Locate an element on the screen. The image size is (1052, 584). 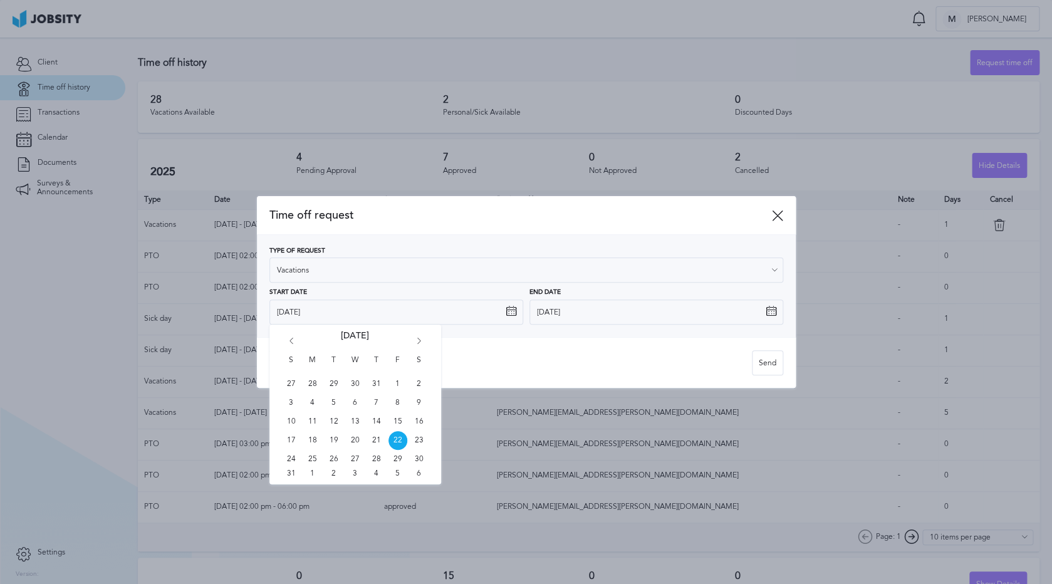
span: Sat Aug 16 2025 is located at coordinates (419, 422).